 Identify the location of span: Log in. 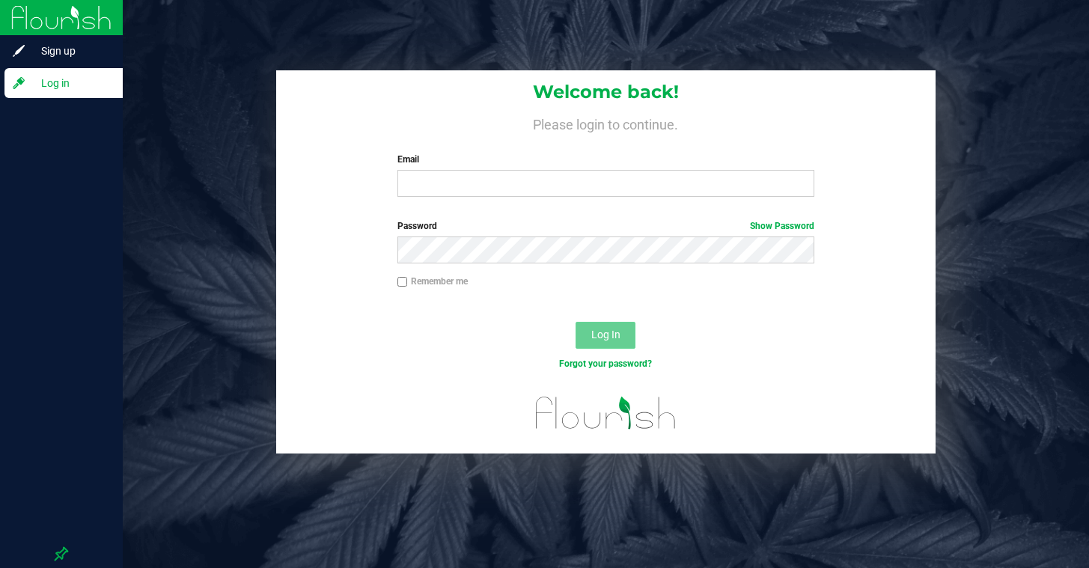
(71, 83).